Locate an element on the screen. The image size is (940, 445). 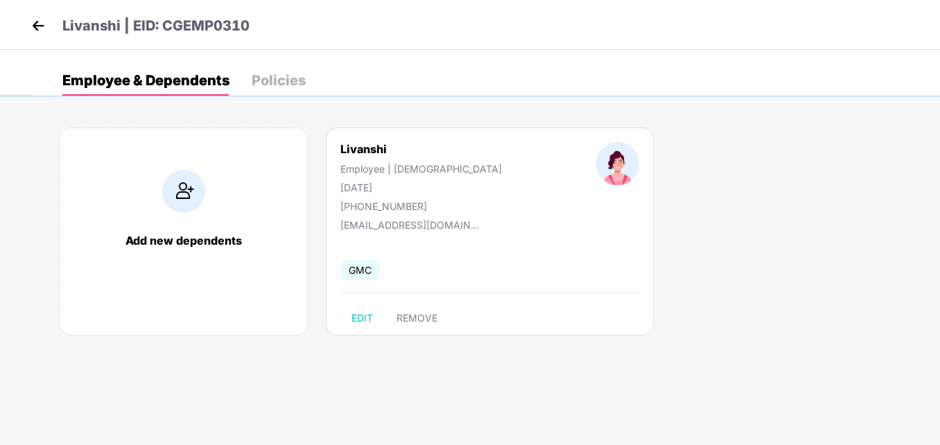
img: profileImage is located at coordinates (618, 164).